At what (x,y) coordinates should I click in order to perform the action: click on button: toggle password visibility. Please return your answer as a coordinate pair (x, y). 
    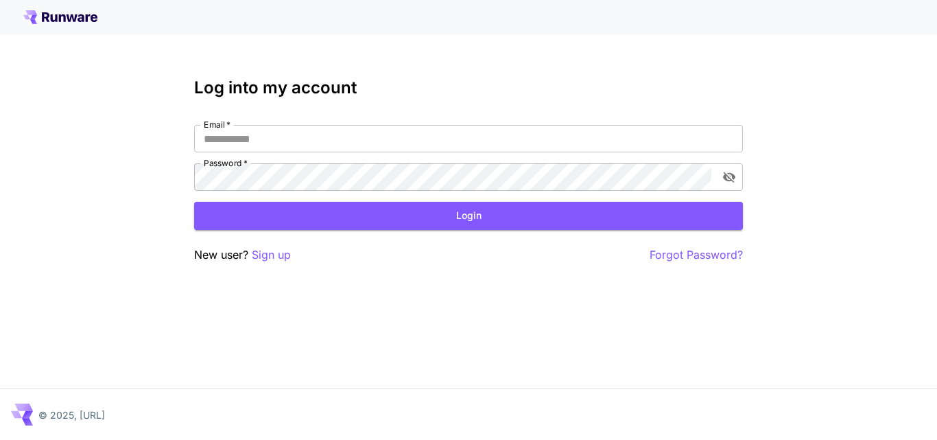
    Looking at the image, I should click on (730, 177).